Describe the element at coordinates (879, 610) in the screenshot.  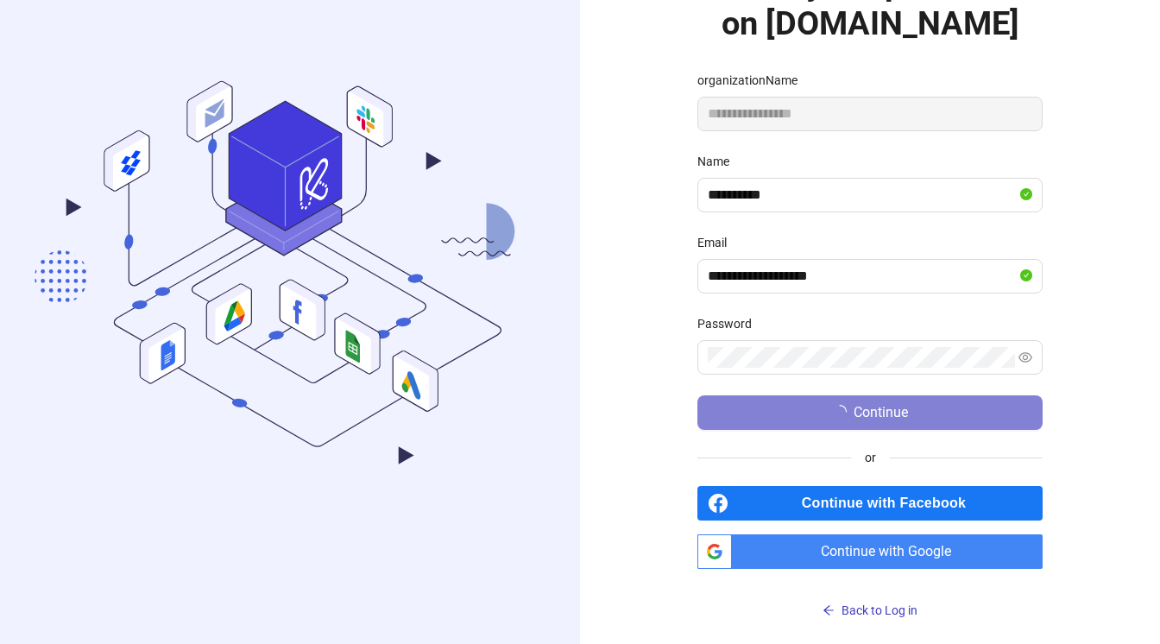
I see `span: Back to Log in` at that location.